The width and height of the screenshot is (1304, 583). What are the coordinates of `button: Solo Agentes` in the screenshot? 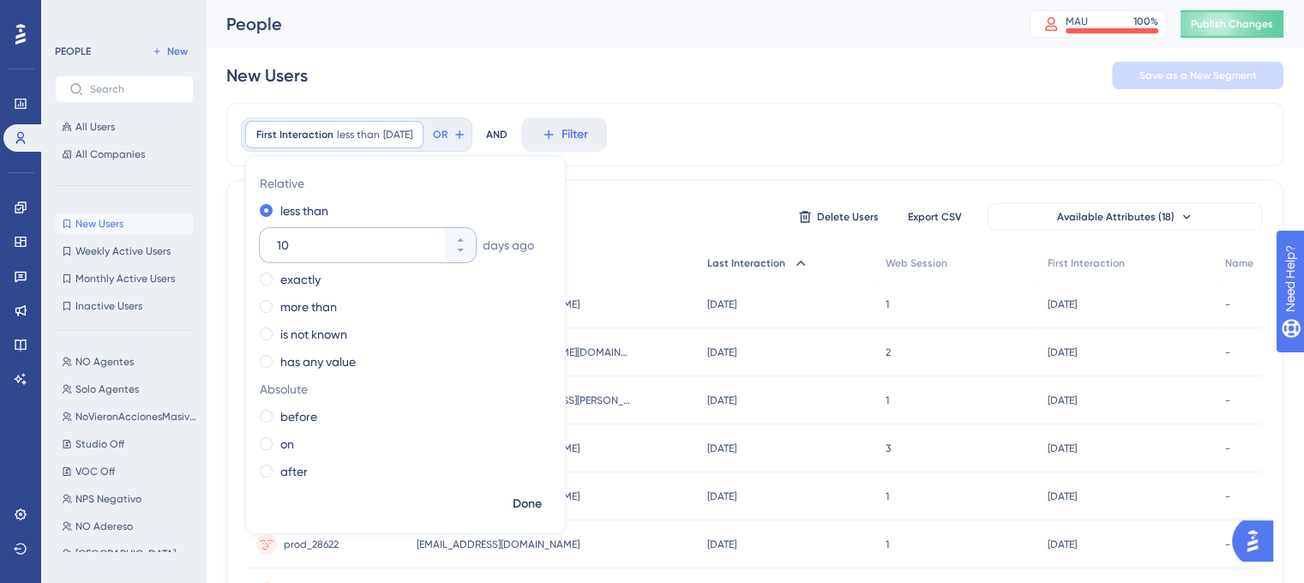 It's located at (129, 389).